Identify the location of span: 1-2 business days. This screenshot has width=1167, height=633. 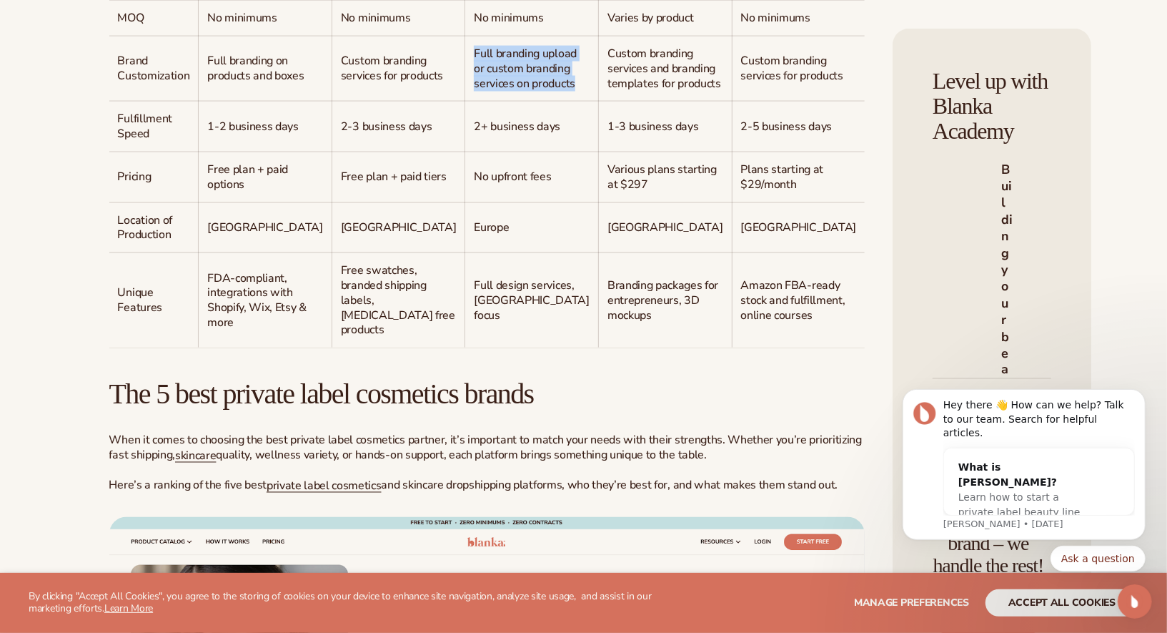
(253, 127).